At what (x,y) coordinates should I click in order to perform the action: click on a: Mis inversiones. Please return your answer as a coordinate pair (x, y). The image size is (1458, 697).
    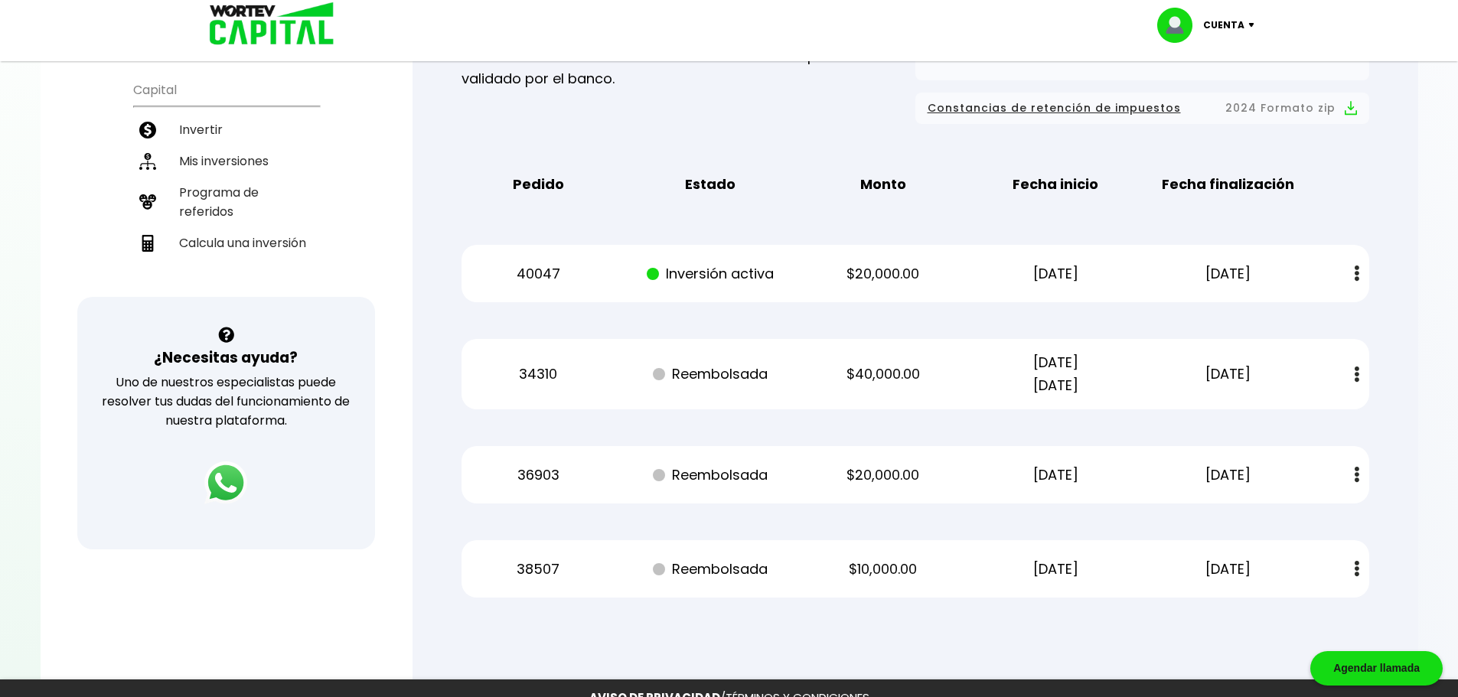
    Looking at the image, I should click on (226, 161).